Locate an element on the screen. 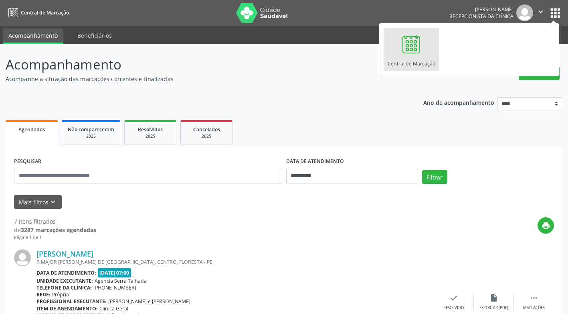  span: Agendados is located at coordinates (32, 129).